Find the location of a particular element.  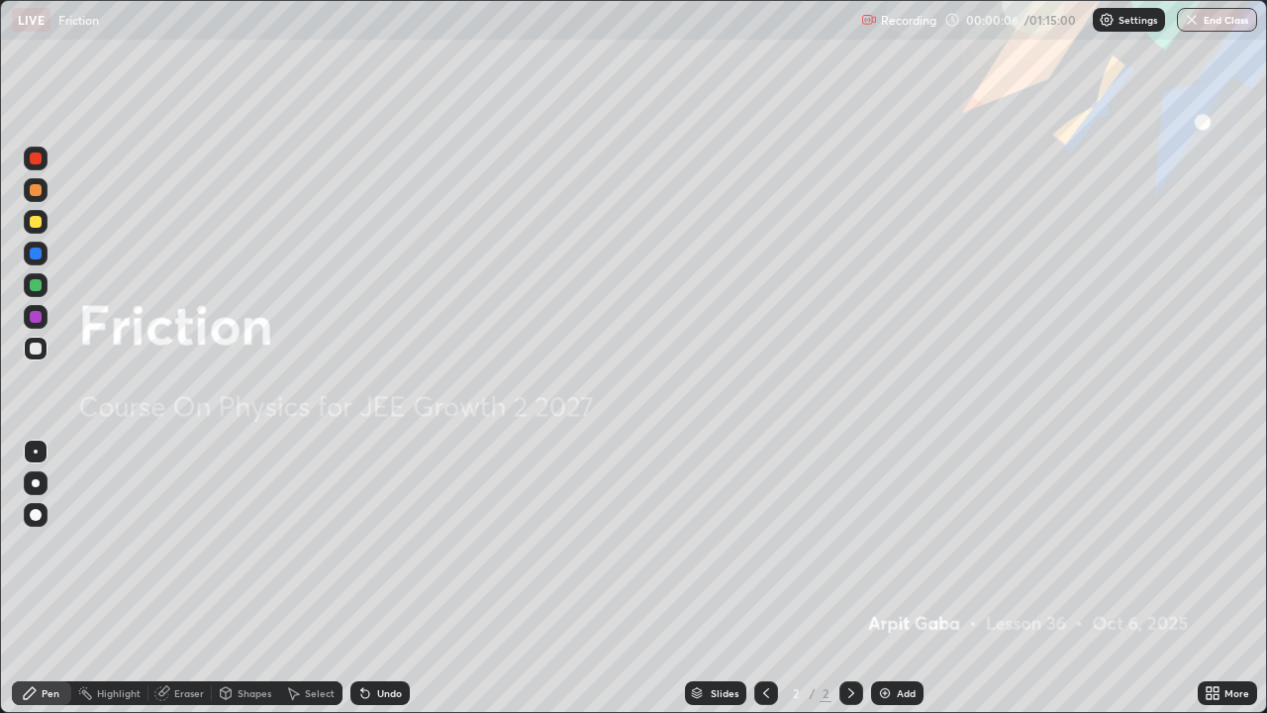

div: More is located at coordinates (1236, 693).